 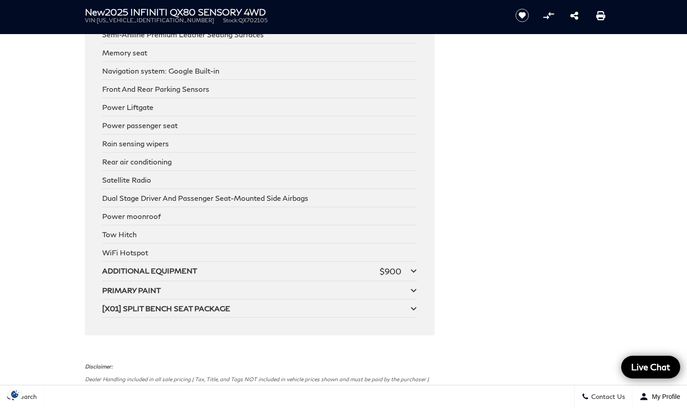 What do you see at coordinates (660, 397) in the screenshot?
I see `button: Open user profile menu` at bounding box center [660, 397].